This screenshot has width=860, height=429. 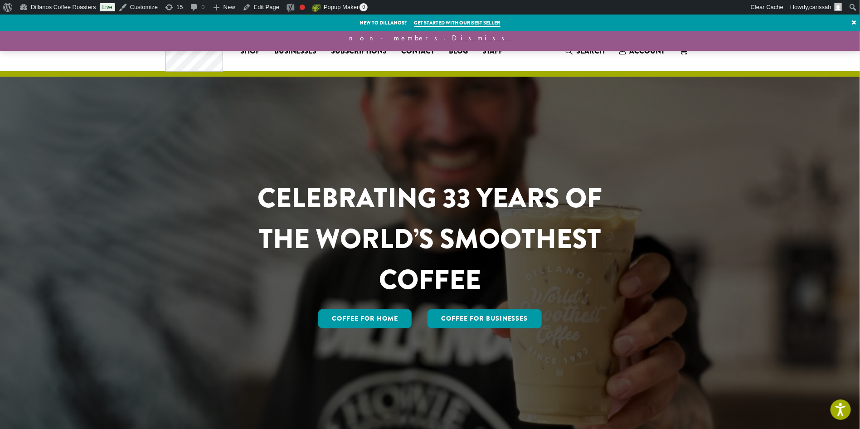 What do you see at coordinates (364, 7) in the screenshot?
I see `span: 0` at bounding box center [364, 7].